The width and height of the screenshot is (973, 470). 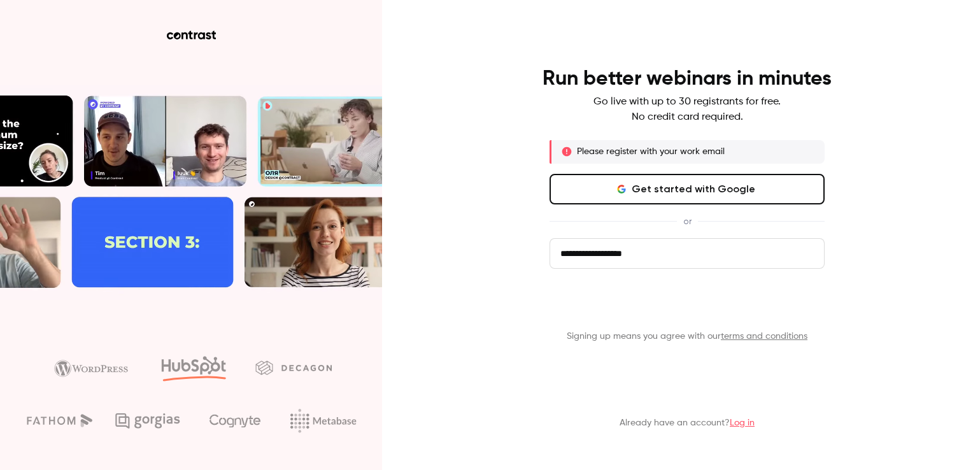 I want to click on button: Get started, so click(x=687, y=305).